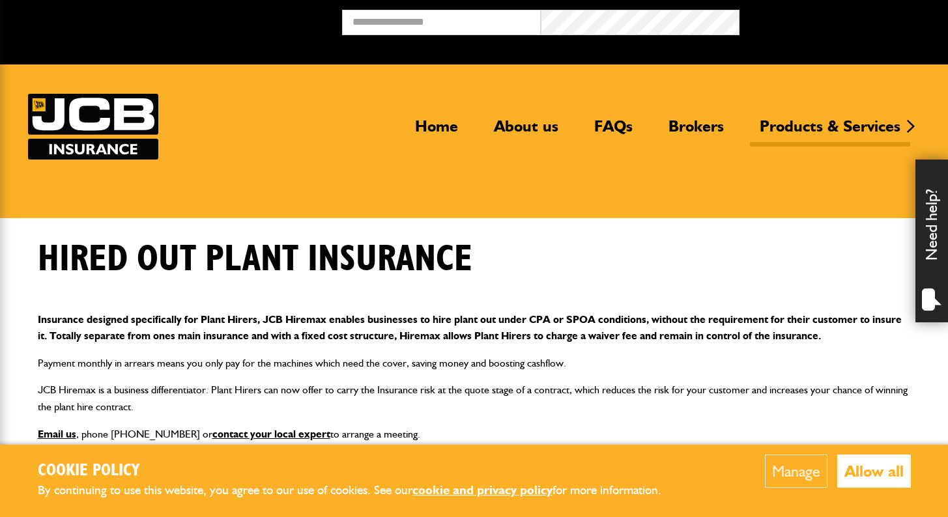 This screenshot has width=948, height=517. Describe the element at coordinates (838, 20) in the screenshot. I see `button: Broker Login` at that location.